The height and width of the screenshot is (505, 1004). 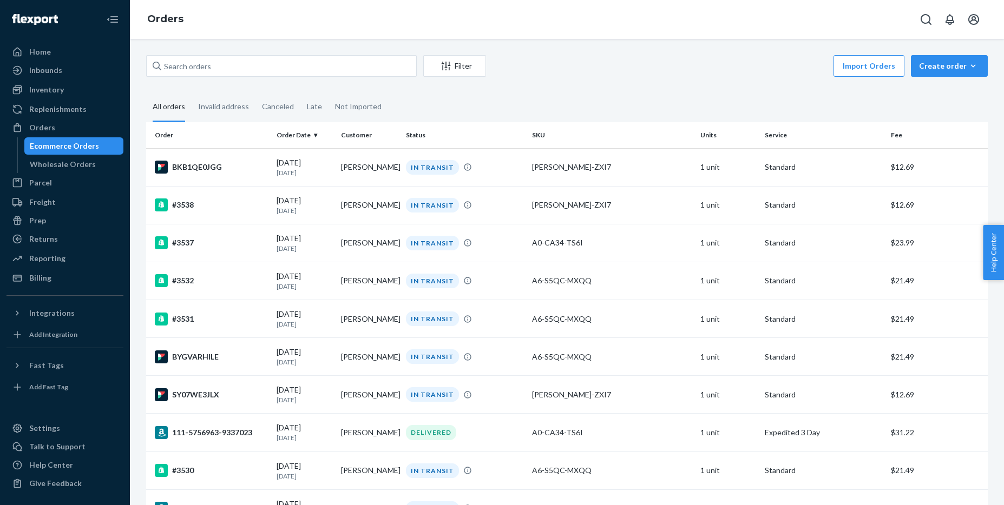 What do you see at coordinates (455, 66) in the screenshot?
I see `button: Filter` at bounding box center [455, 66].